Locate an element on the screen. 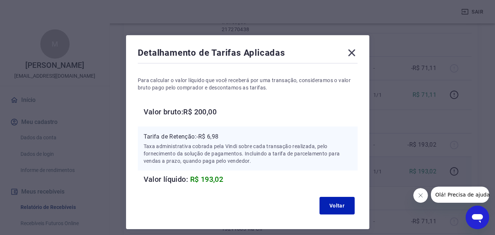 Image resolution: width=495 pixels, height=235 pixels. div: Detalhamento de Tarifas Aplicadas is located at coordinates (248, 54).